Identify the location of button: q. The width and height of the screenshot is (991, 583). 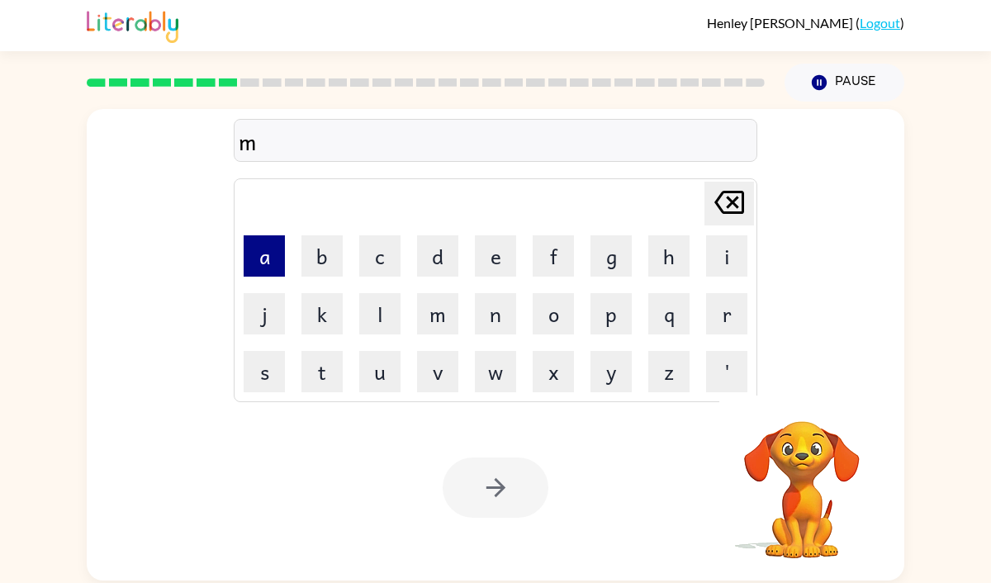
(669, 314).